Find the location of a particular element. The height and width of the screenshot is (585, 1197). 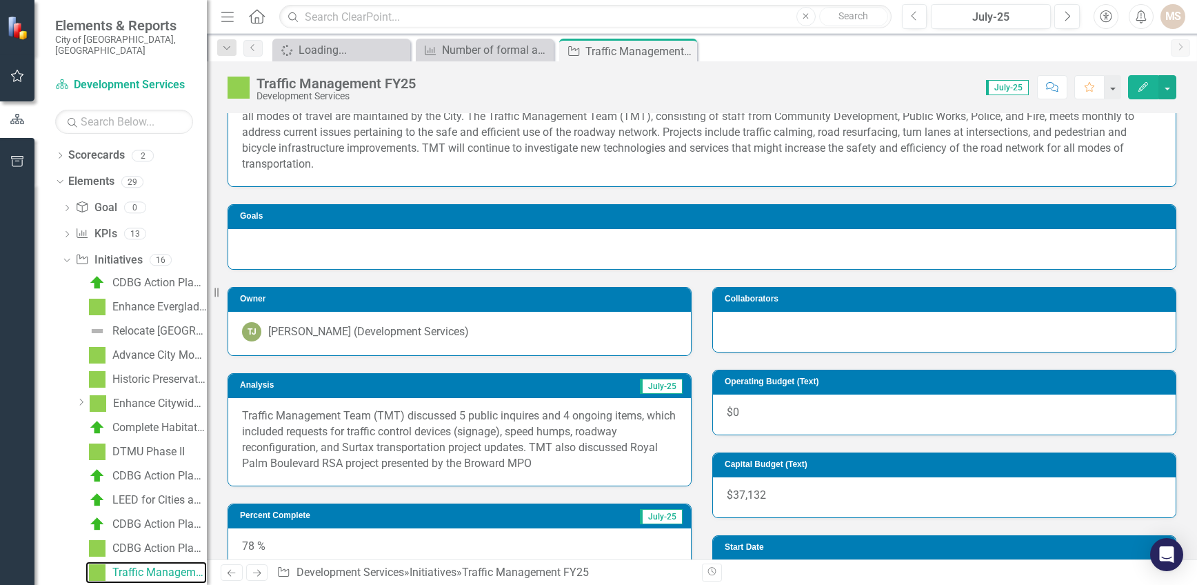

div: 2 is located at coordinates (143, 155).